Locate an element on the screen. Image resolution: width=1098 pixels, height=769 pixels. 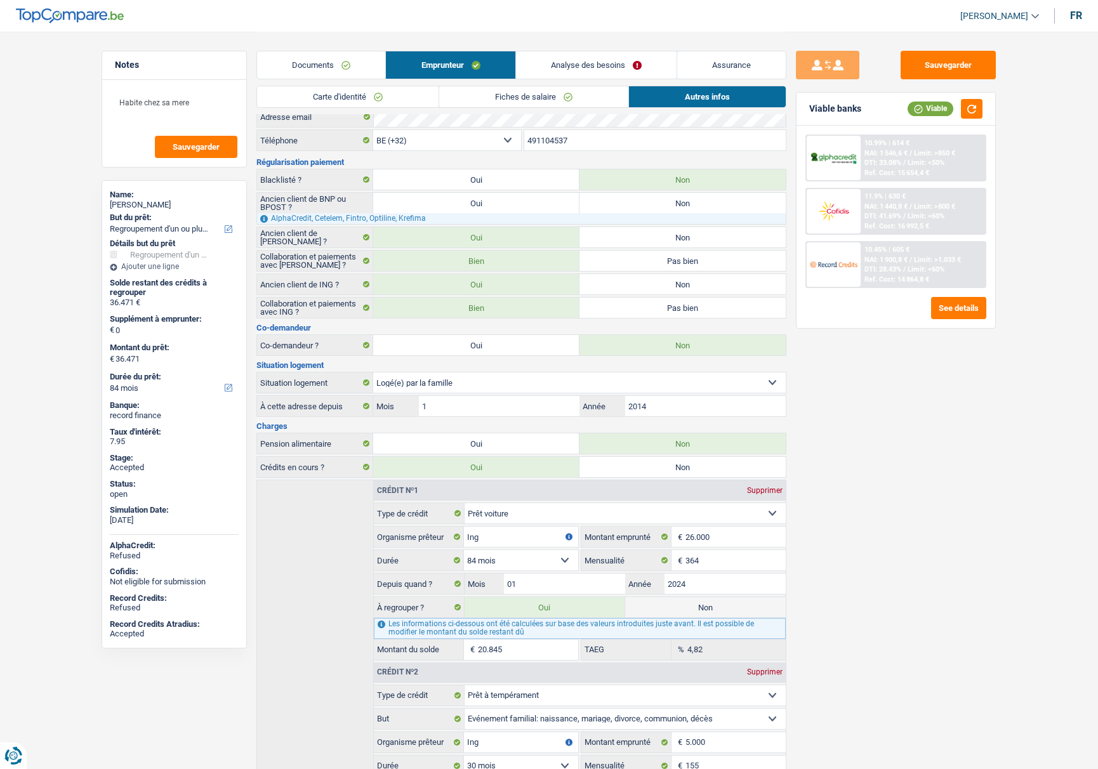
label: Montant emprunté is located at coordinates (626, 537).